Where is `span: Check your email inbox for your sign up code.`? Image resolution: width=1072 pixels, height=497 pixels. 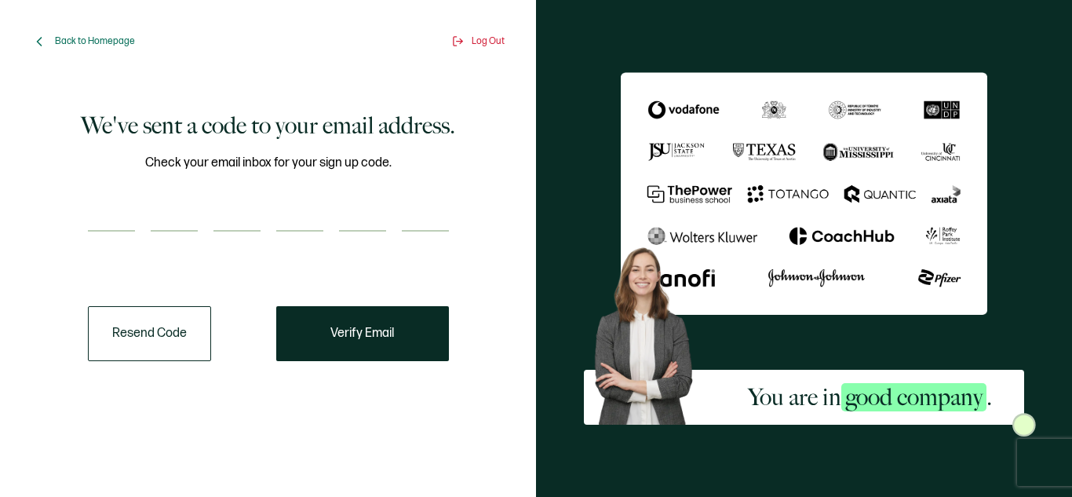
span: Check your email inbox for your sign up code. is located at coordinates (268, 162).